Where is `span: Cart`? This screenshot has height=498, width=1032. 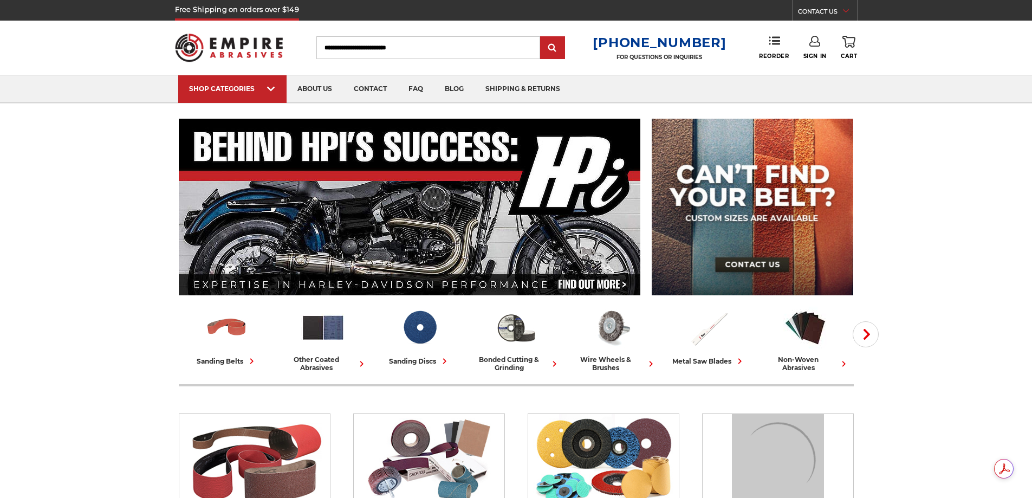 span: Cart is located at coordinates (849, 56).